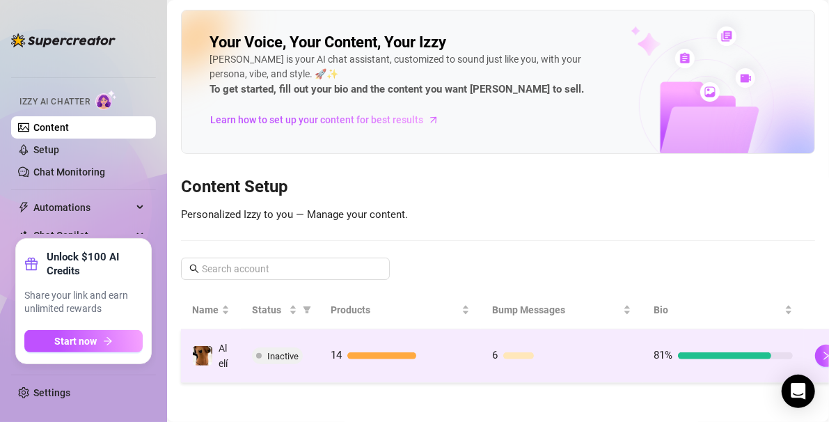  What do you see at coordinates (495, 355) in the screenshot?
I see `span: 6` at bounding box center [495, 355].